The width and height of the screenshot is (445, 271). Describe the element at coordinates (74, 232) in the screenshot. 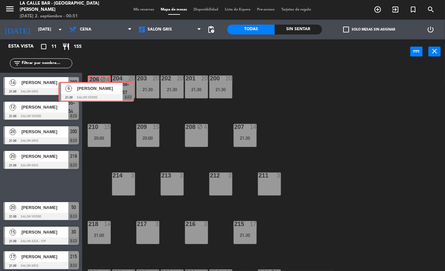

I see `span: 30` at that location.